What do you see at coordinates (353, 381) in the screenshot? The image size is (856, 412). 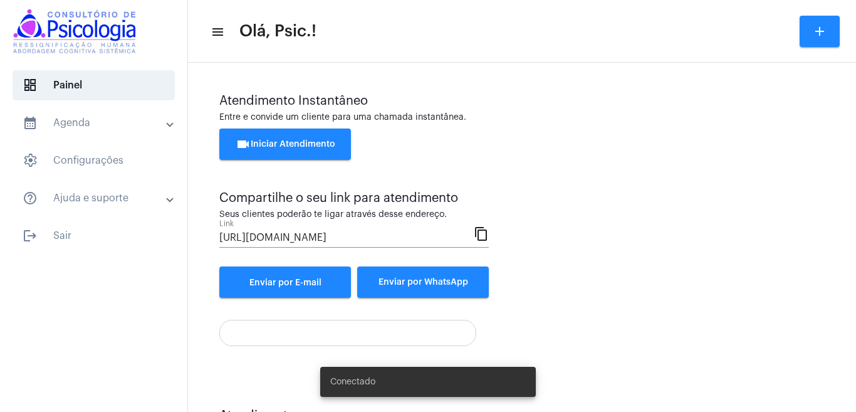 I see `span: Conectado` at bounding box center [353, 381].